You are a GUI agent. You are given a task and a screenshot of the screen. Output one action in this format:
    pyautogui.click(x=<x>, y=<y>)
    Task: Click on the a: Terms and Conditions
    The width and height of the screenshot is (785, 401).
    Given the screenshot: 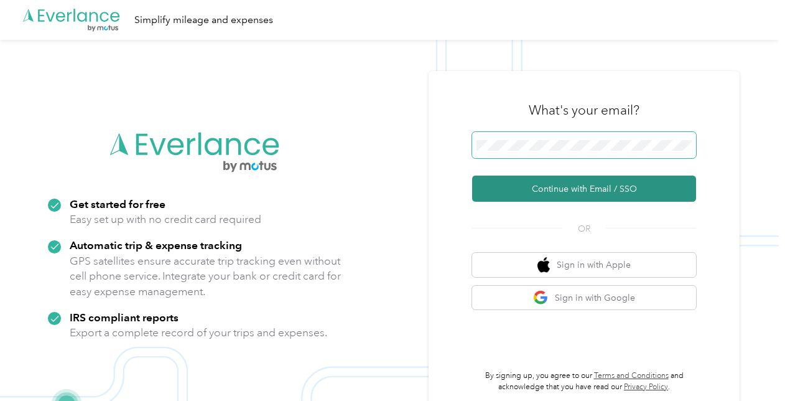 What is the action you would take?
    pyautogui.click(x=631, y=375)
    